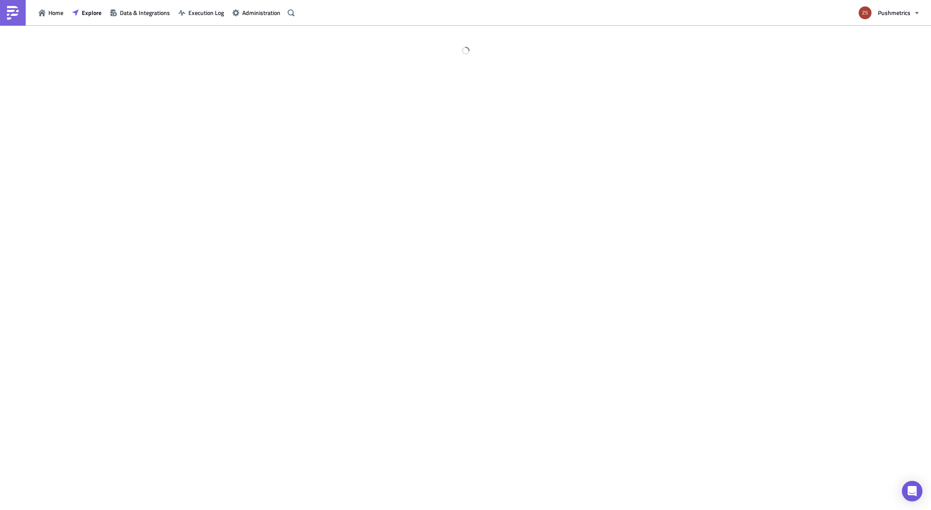 This screenshot has width=931, height=510. I want to click on span: Data & Integrations, so click(145, 12).